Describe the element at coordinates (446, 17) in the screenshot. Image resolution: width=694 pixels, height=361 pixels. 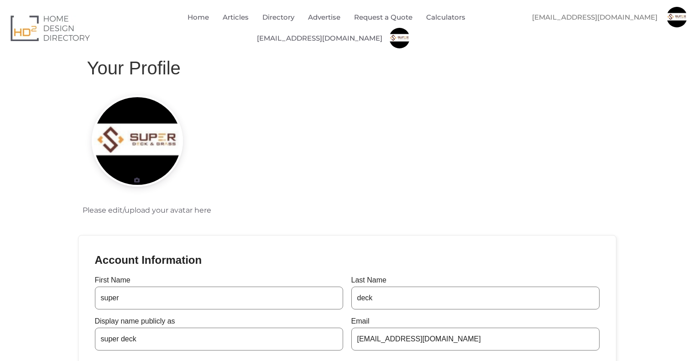
I see `a: Calculators` at that location.